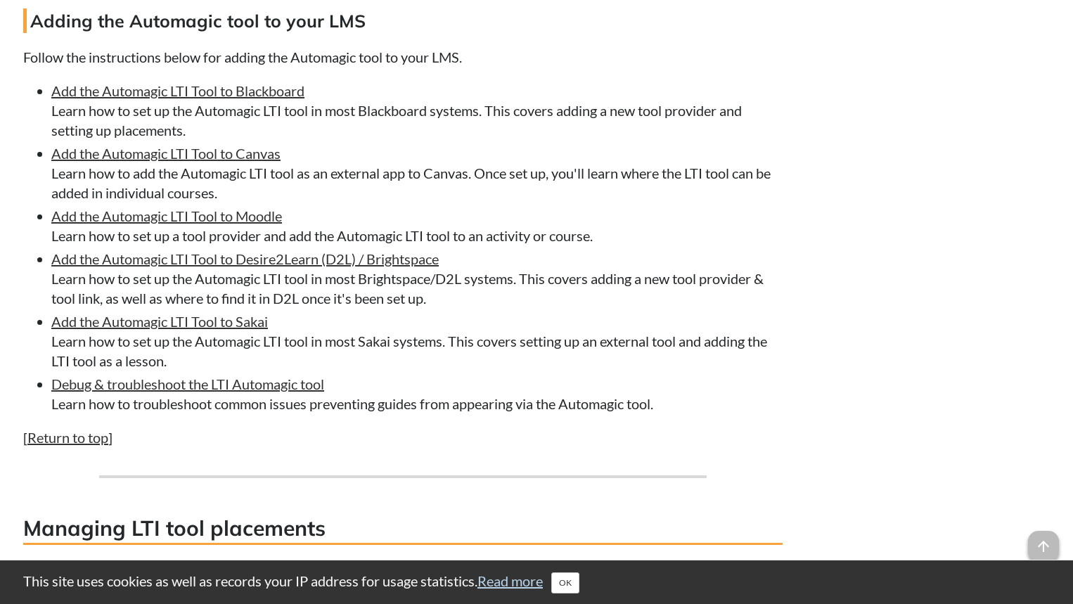 The image size is (1073, 604). What do you see at coordinates (1044, 546) in the screenshot?
I see `span: arrow_upward` at bounding box center [1044, 546].